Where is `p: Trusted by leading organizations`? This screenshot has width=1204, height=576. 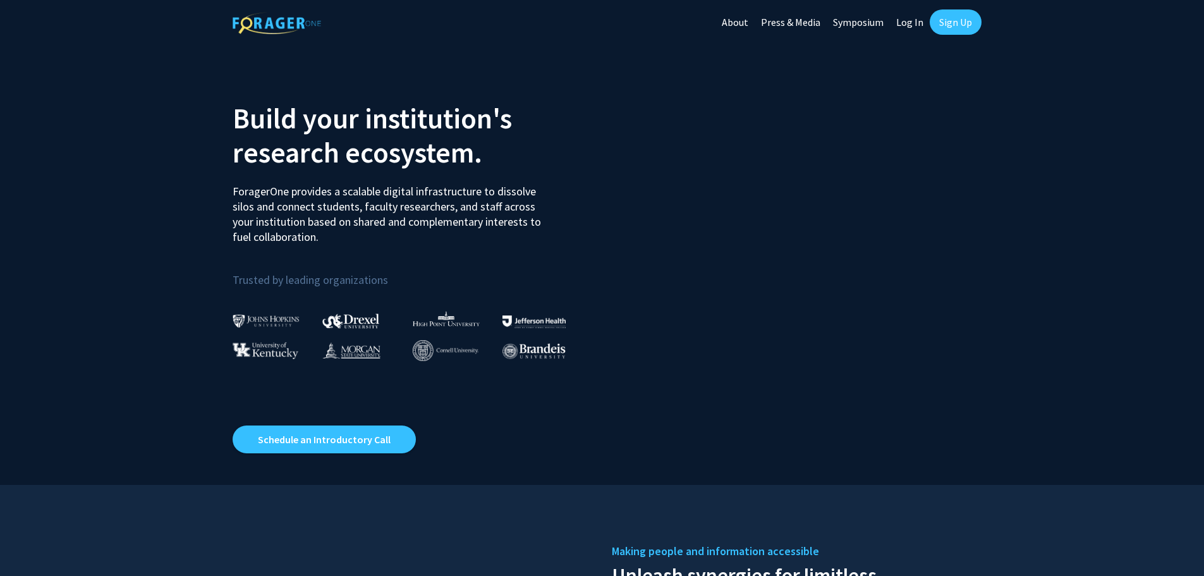 p: Trusted by leading organizations is located at coordinates (413, 272).